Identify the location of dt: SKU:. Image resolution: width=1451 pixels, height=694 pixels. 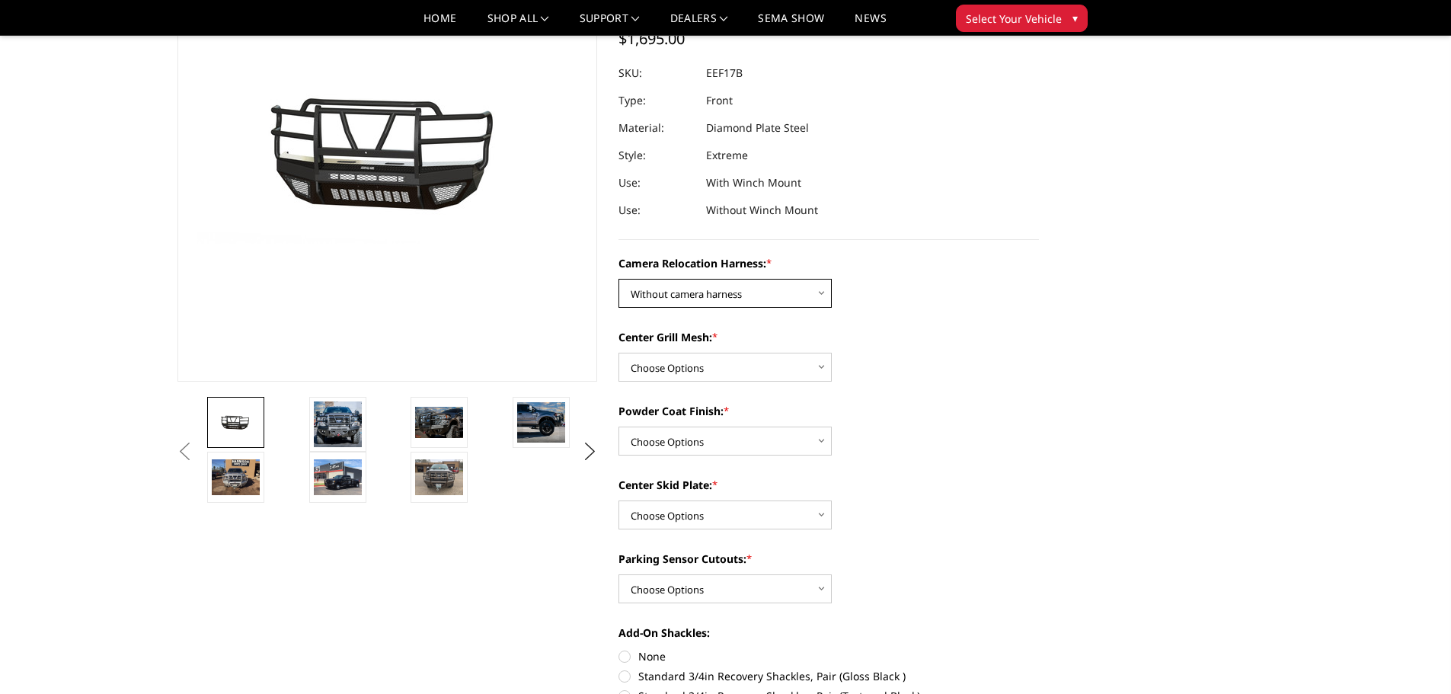
(657, 73).